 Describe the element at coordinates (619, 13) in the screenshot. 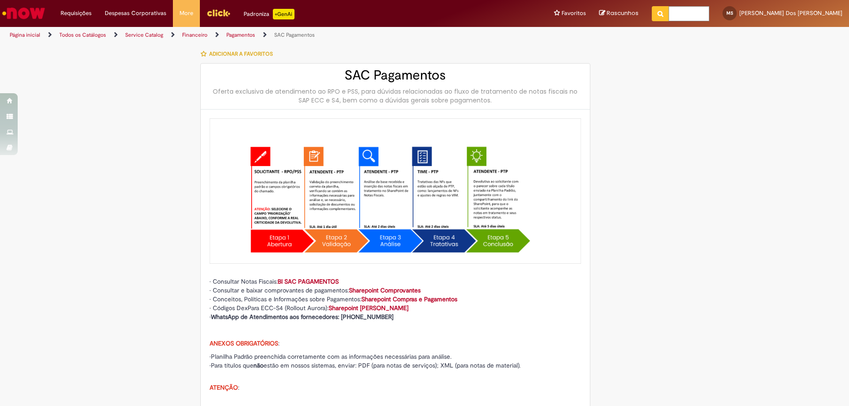

I see `a: Rascunhos` at that location.